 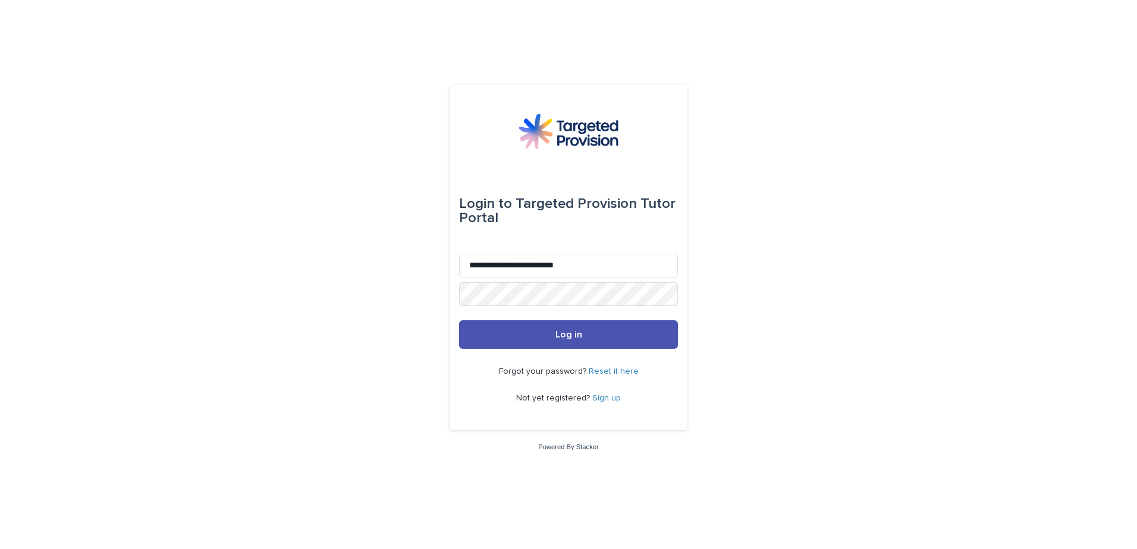 I want to click on div: Targeted Provision Tutor Portal, so click(x=568, y=211).